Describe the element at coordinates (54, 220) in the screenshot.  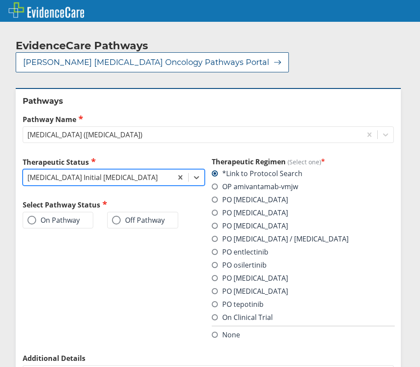
I see `label: On Pathway` at that location.